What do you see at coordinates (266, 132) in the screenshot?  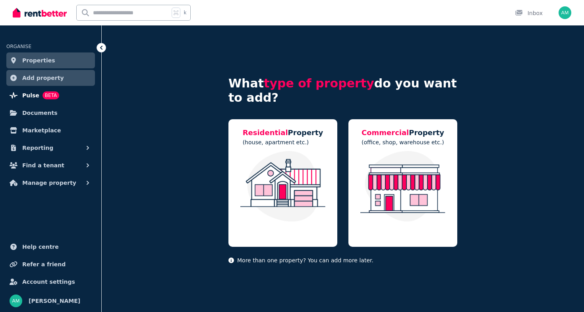 I see `span: Residential` at bounding box center [266, 132].